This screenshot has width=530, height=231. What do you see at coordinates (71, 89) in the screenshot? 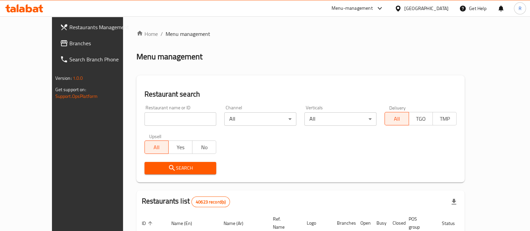
I see `span: Get support on:` at bounding box center [71, 89].